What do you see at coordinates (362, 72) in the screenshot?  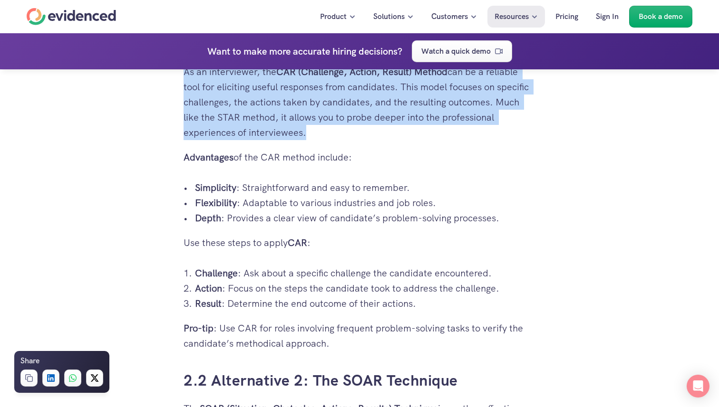 I see `strong: CAR (Challenge, Action, Result) Method` at bounding box center [362, 72].